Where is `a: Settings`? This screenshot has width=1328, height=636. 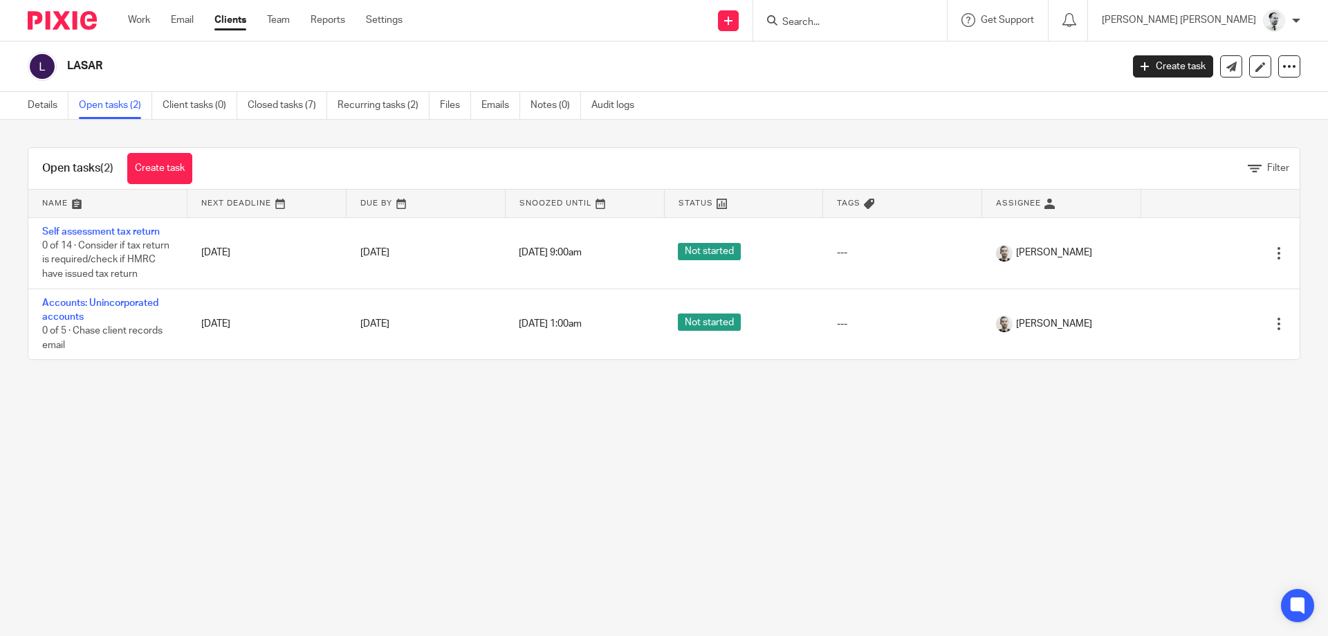
a: Settings is located at coordinates (384, 20).